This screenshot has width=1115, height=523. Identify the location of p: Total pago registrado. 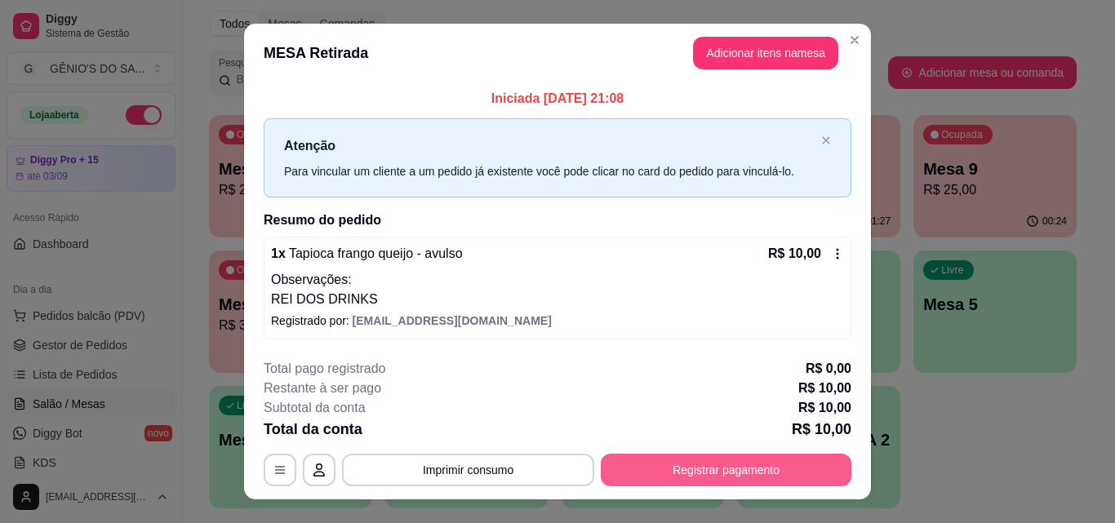
(324, 369).